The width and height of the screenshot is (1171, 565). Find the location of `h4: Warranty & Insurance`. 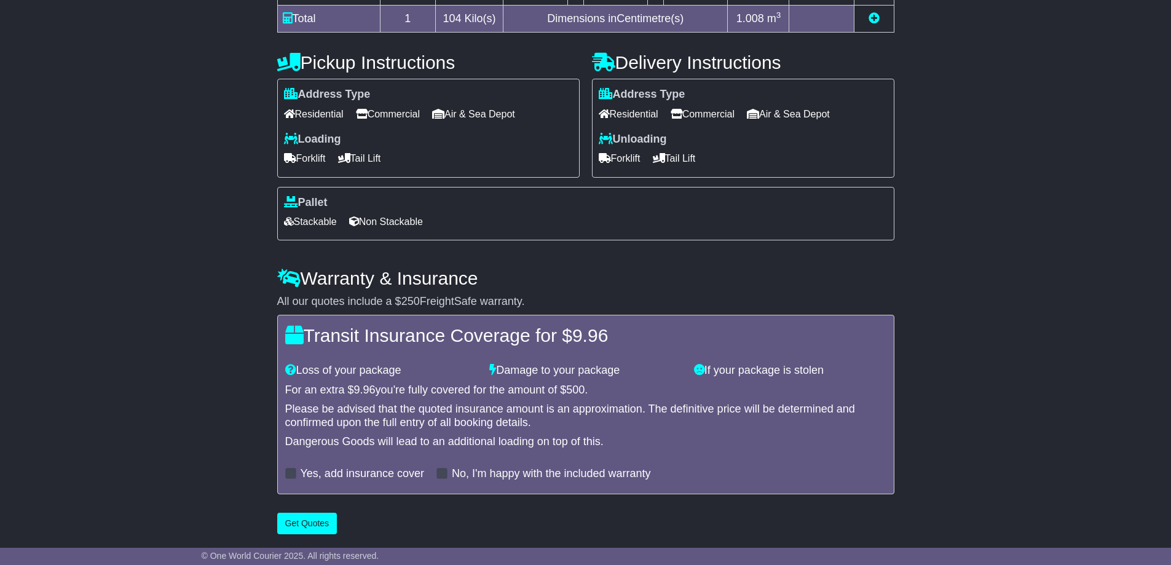

h4: Warranty & Insurance is located at coordinates (586, 278).